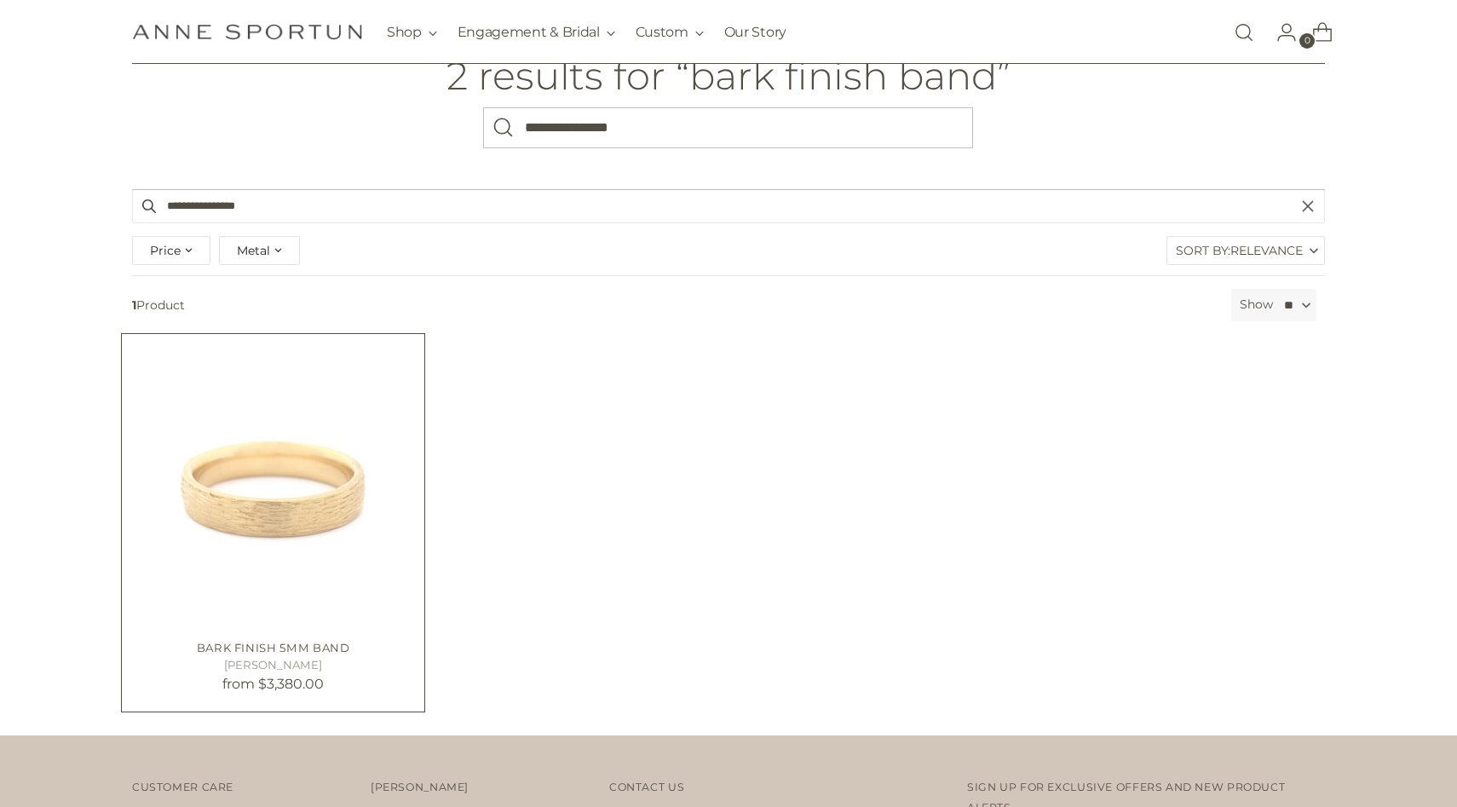  Describe the element at coordinates (247, 32) in the screenshot. I see `a: Anne Sportun Fine Jewellery` at that location.